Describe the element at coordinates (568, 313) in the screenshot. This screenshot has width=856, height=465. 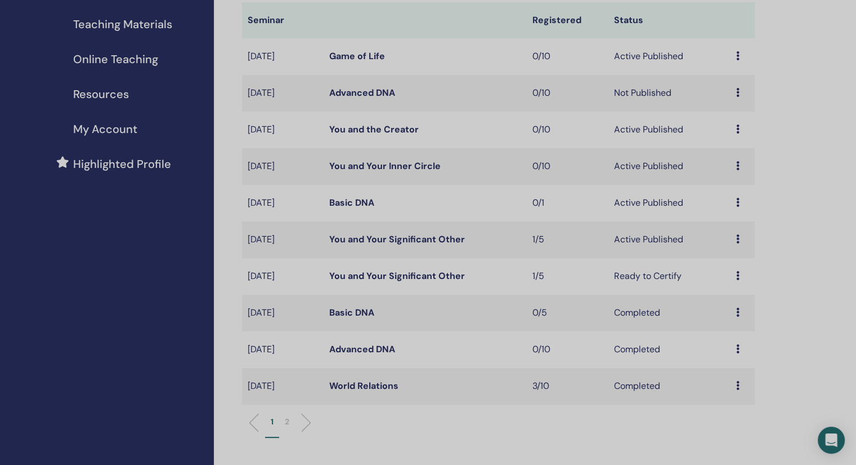
I see `td: 0/5` at that location.